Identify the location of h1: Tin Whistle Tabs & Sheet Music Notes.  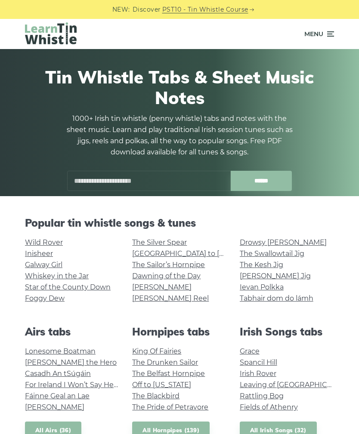
(179, 87).